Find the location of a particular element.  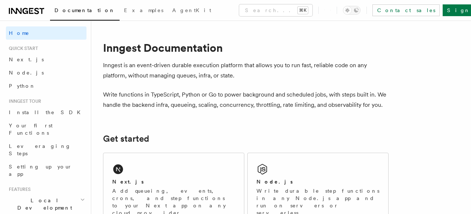

a: Home is located at coordinates (46, 33).